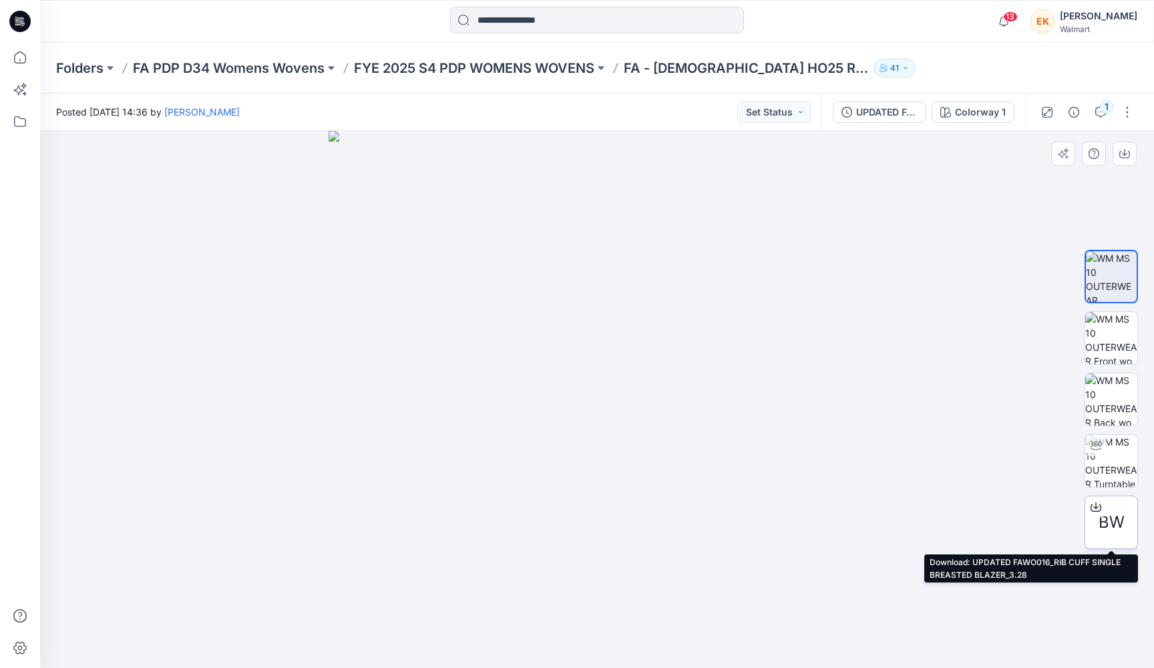 The height and width of the screenshot is (668, 1154). What do you see at coordinates (1111, 522) in the screenshot?
I see `span: BW` at bounding box center [1111, 522].